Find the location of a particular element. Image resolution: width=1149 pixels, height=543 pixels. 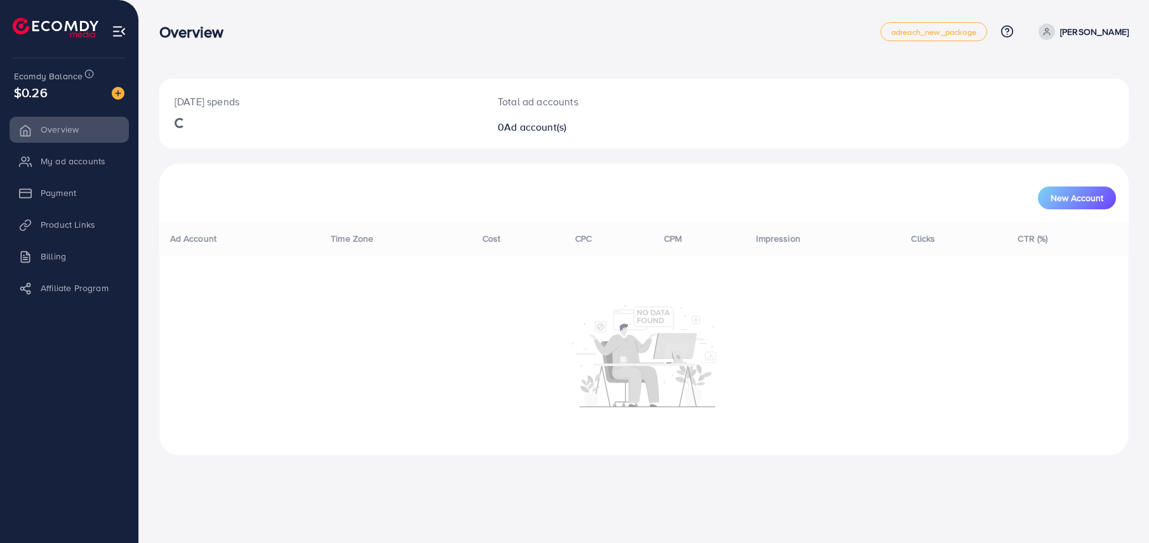

span: $0.26 is located at coordinates (30, 92).